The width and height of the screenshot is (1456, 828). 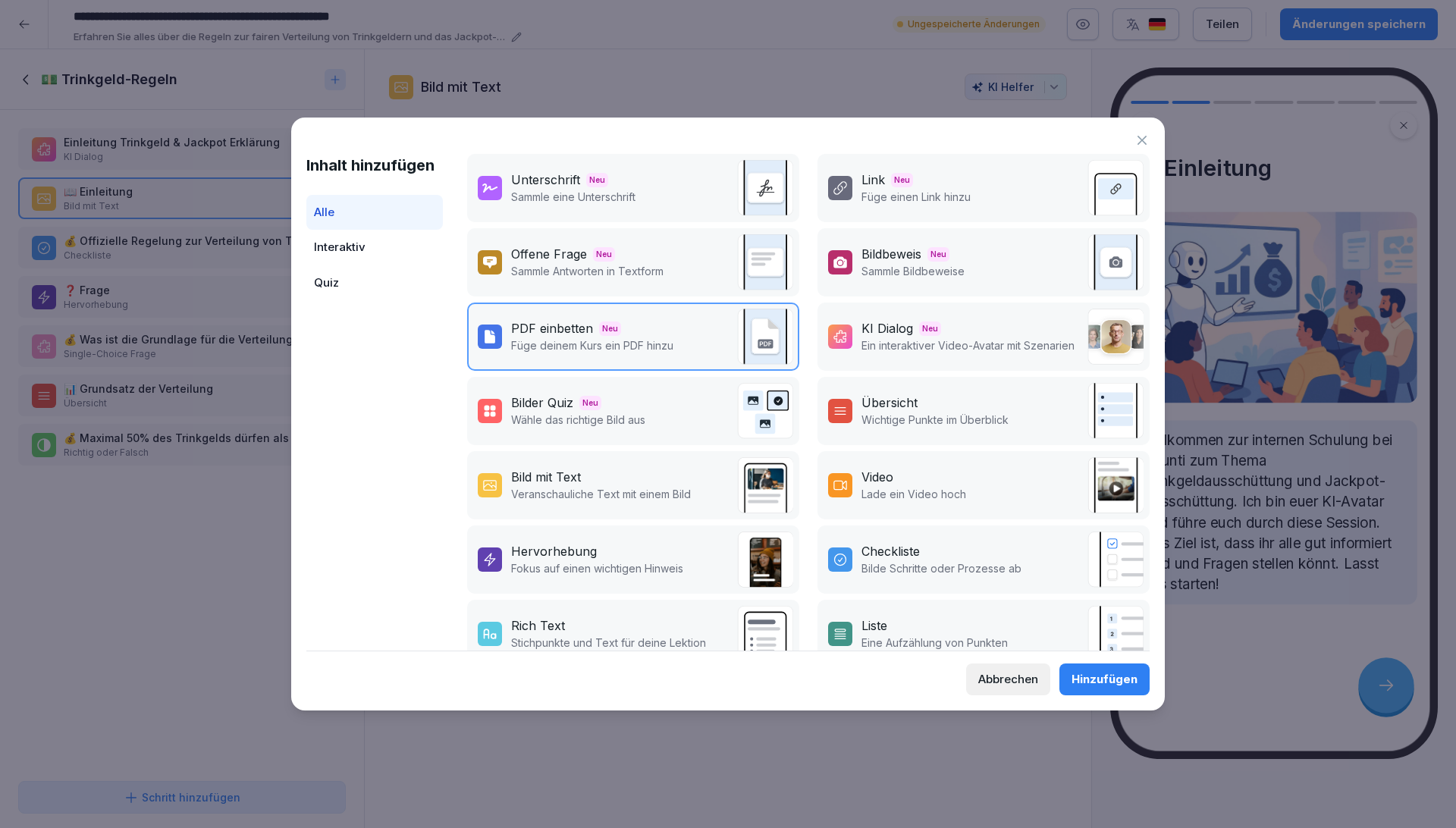 What do you see at coordinates (1116, 559) in the screenshot?
I see `img: checklist.svg` at bounding box center [1116, 559].